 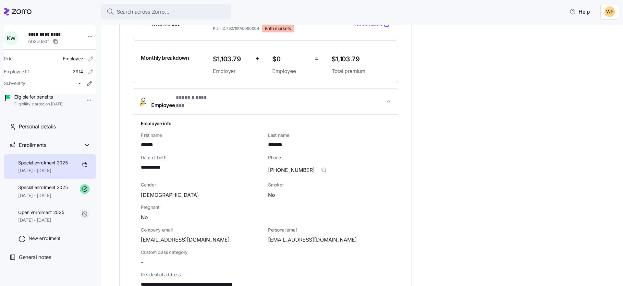 What do you see at coordinates (17, 72) in the screenshot?
I see `span: Employee ID` at bounding box center [17, 72].